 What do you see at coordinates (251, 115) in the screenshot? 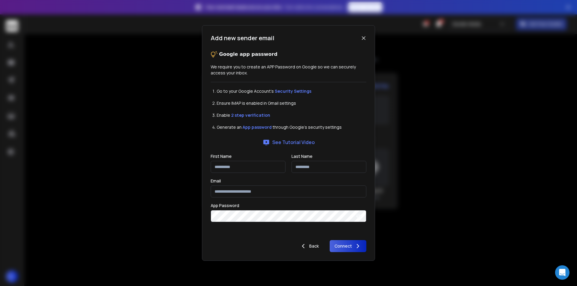
I see `a: 2 step verification` at bounding box center [251, 115].